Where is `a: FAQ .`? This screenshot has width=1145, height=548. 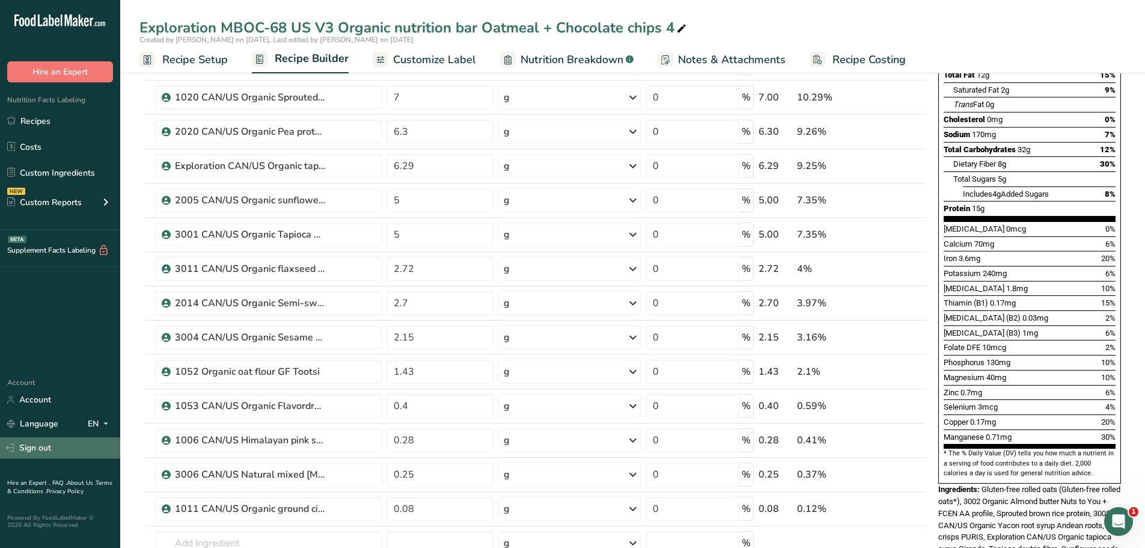 a: FAQ . is located at coordinates (60, 483).